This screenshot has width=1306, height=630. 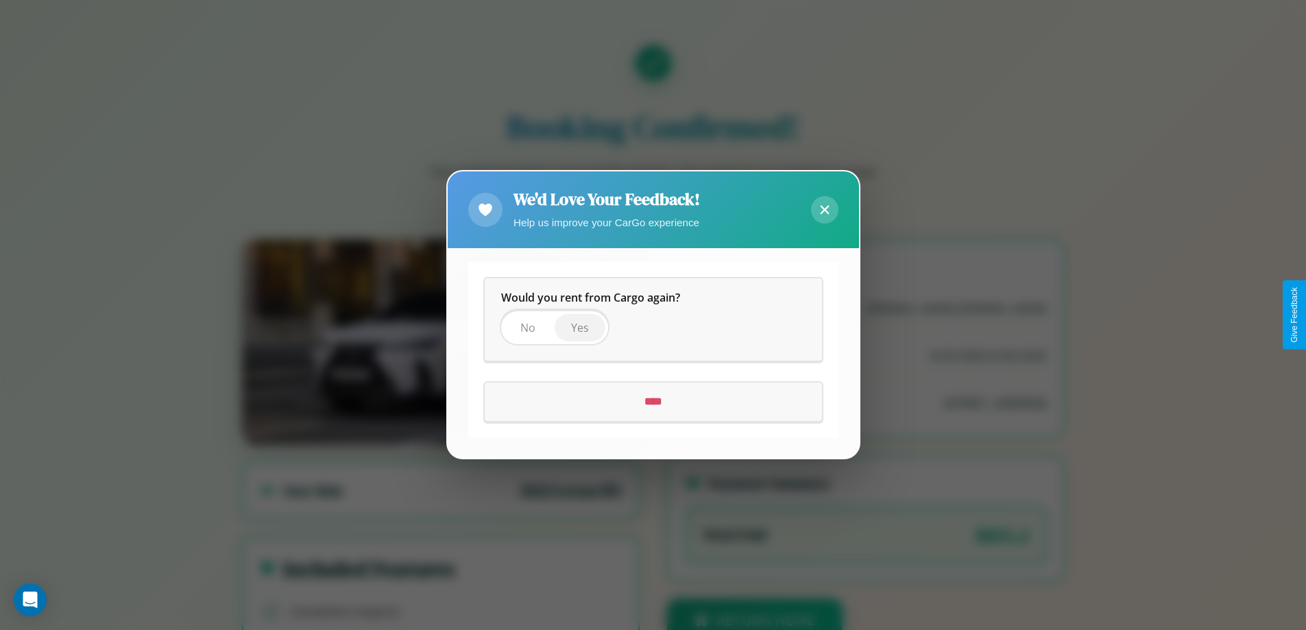 What do you see at coordinates (528, 328) in the screenshot?
I see `span: No` at bounding box center [528, 328].